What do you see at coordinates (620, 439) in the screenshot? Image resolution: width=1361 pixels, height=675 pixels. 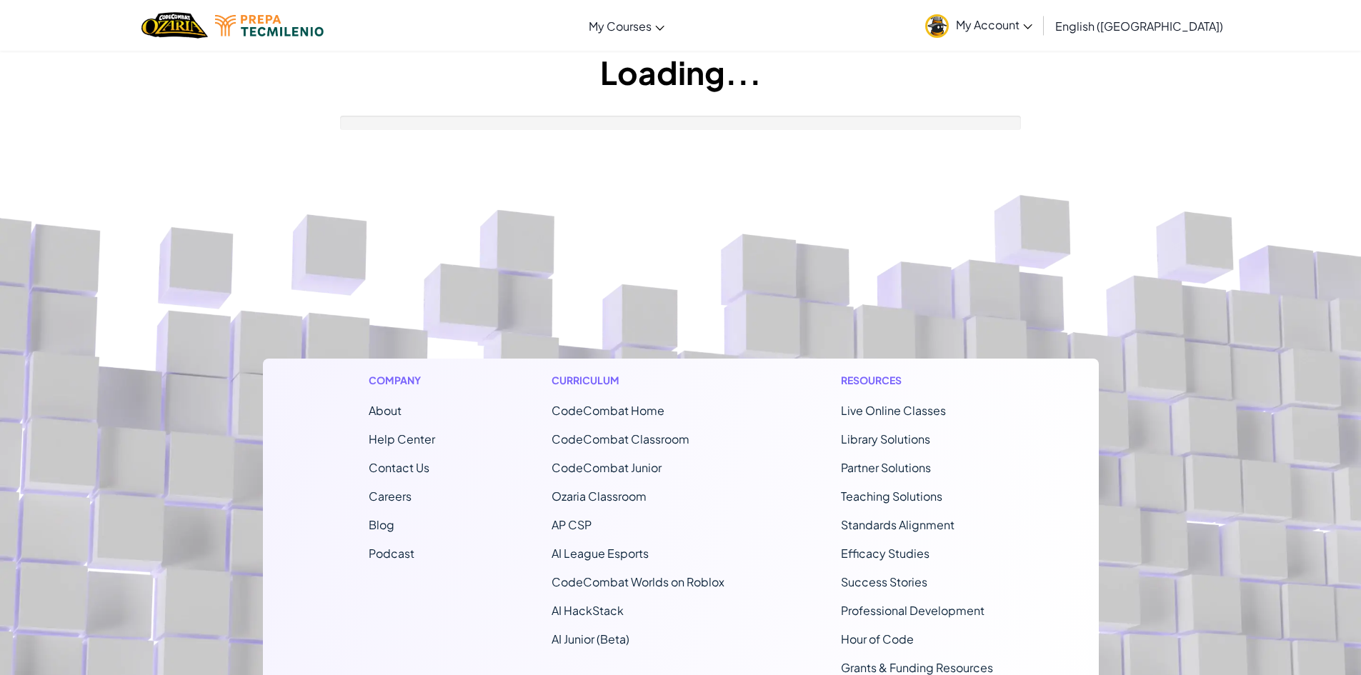 I see `a: CodeCombat Classroom` at bounding box center [620, 439].